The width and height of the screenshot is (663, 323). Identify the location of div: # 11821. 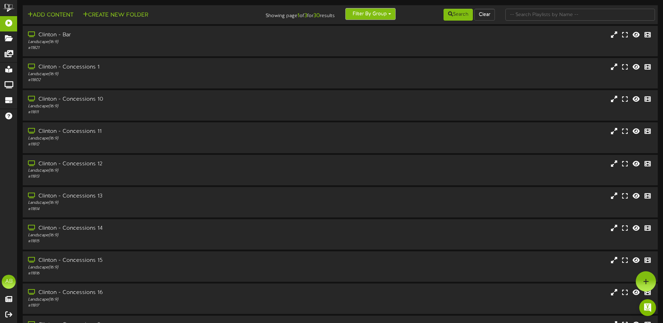
(155, 48).